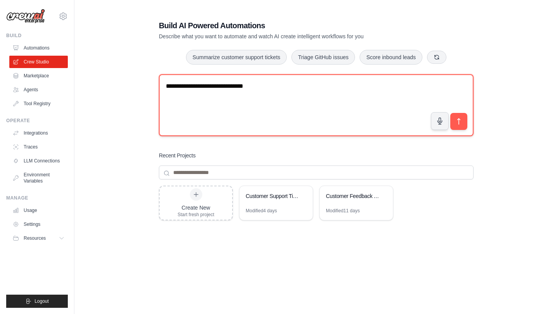 The width and height of the screenshot is (558, 314). Describe the element at coordinates (38, 161) in the screenshot. I see `a: LLM Connections` at that location.